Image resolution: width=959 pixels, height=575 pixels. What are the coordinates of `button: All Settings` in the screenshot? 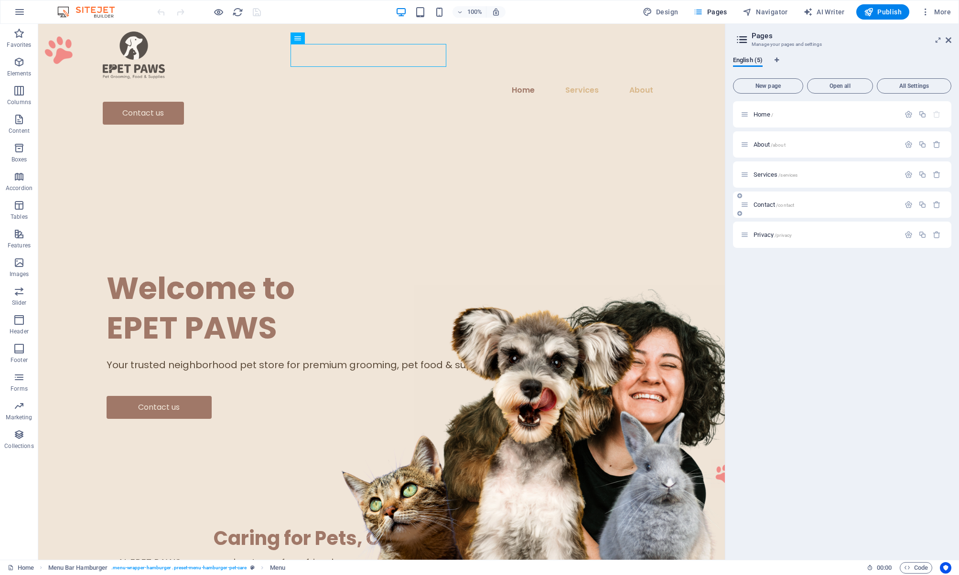 It's located at (914, 86).